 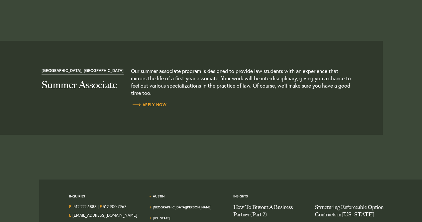 What do you see at coordinates (149, 105) in the screenshot?
I see `a: Apply Now` at bounding box center [149, 105].